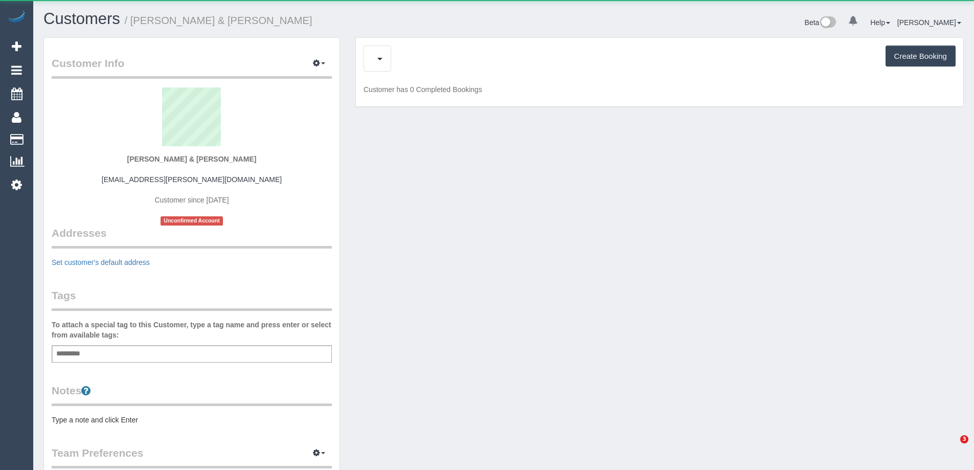 The height and width of the screenshot is (470, 974). Describe the element at coordinates (16, 17) in the screenshot. I see `img: Automaid Logo` at that location.